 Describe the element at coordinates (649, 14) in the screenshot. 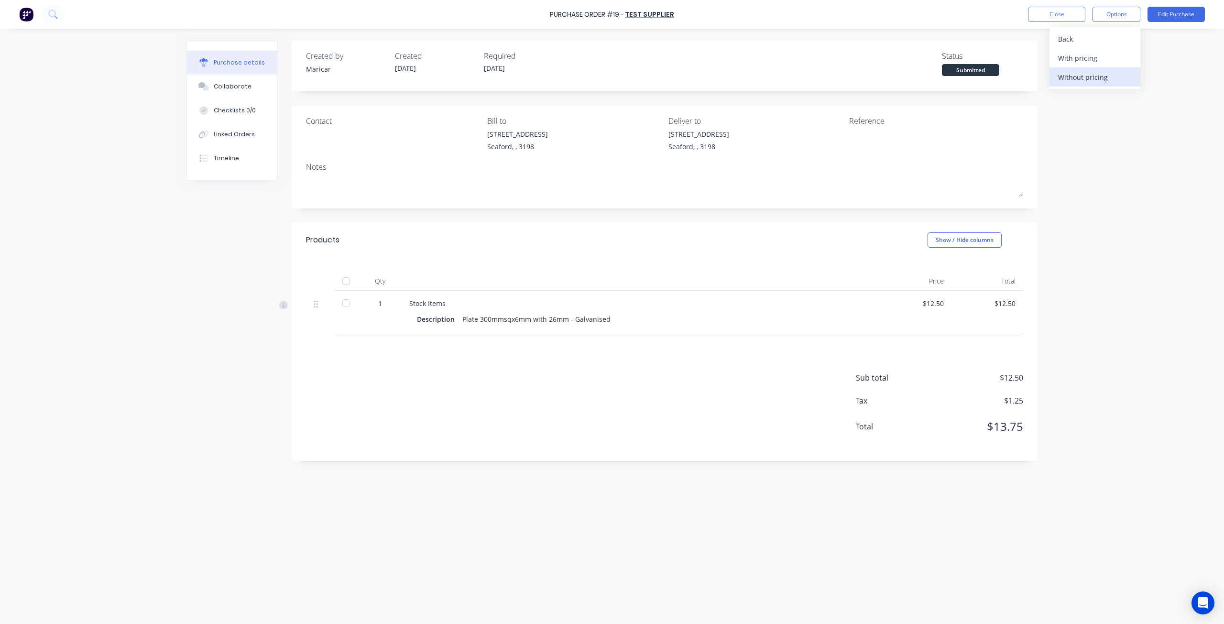

I see `a: Test Supplier` at that location.